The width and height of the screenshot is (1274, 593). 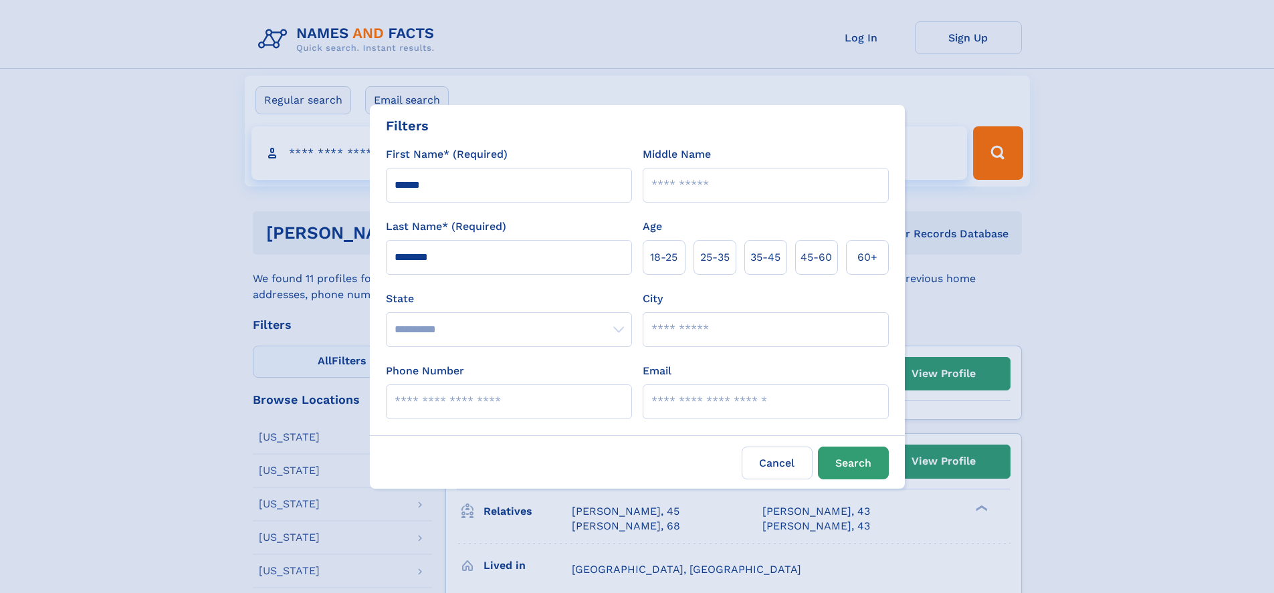 I want to click on label: State, so click(x=509, y=299).